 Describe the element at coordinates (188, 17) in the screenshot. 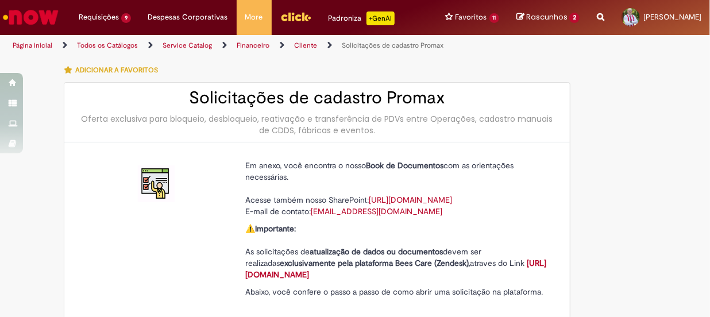

I see `span: Despesas Corporativas` at that location.